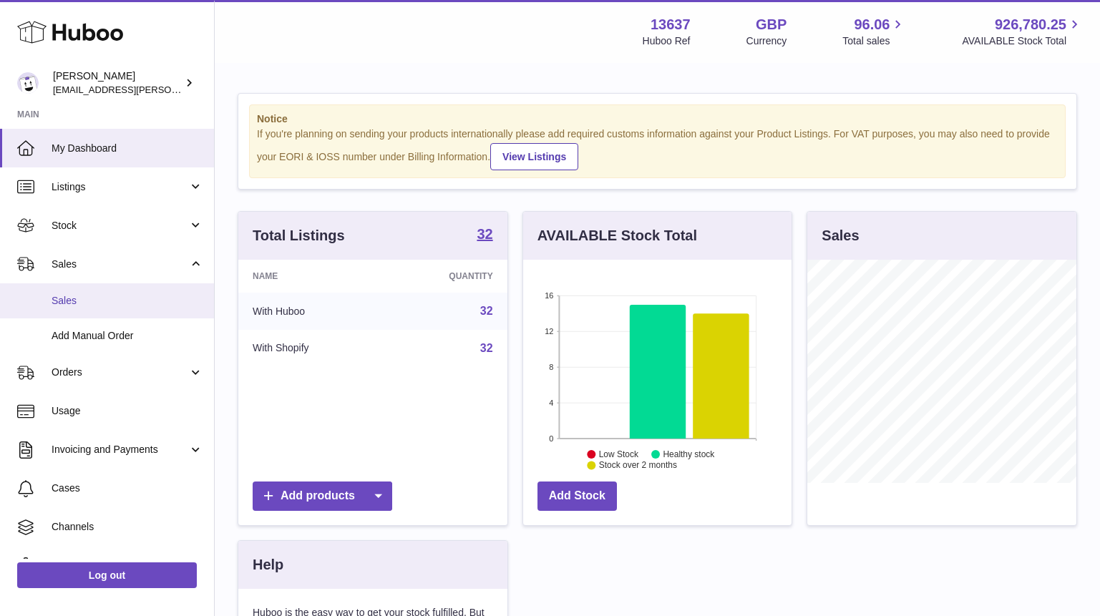 The width and height of the screenshot is (1100, 616). What do you see at coordinates (445, 276) in the screenshot?
I see `th: Quantity` at bounding box center [445, 276].